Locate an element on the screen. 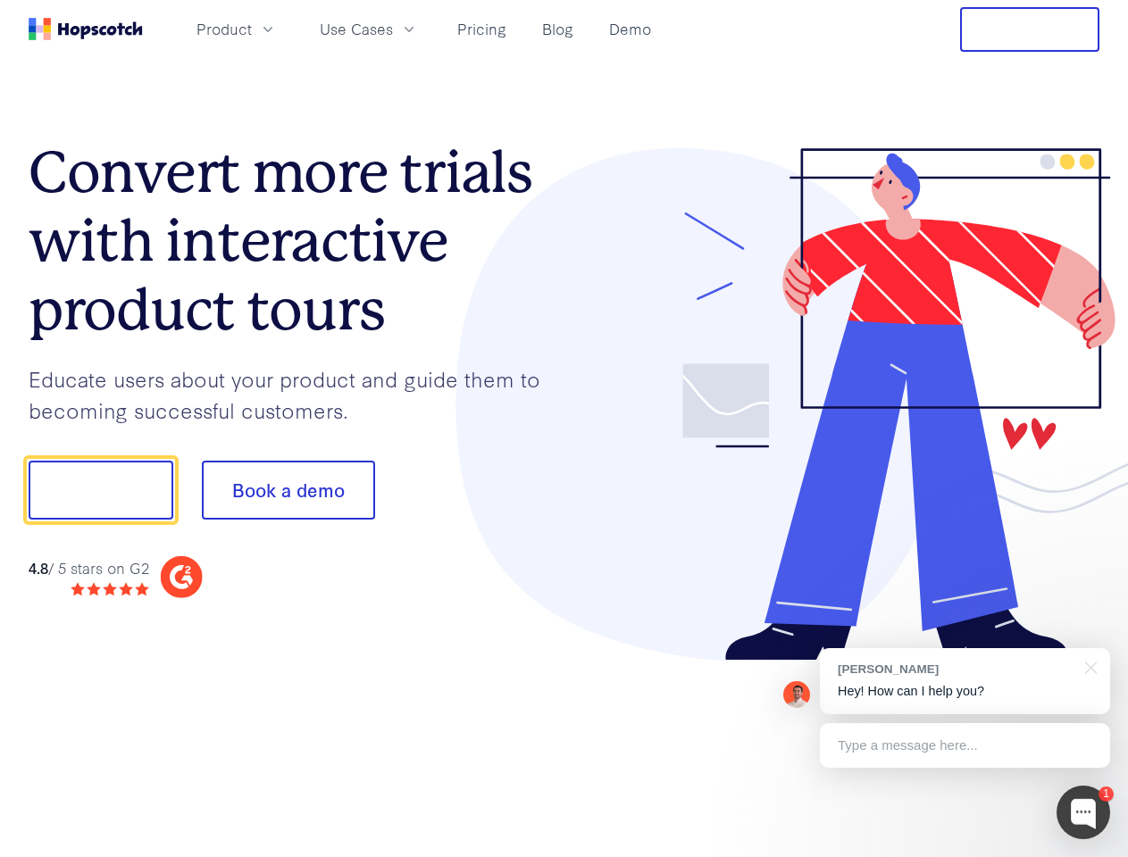  span: Use Cases is located at coordinates (356, 29).